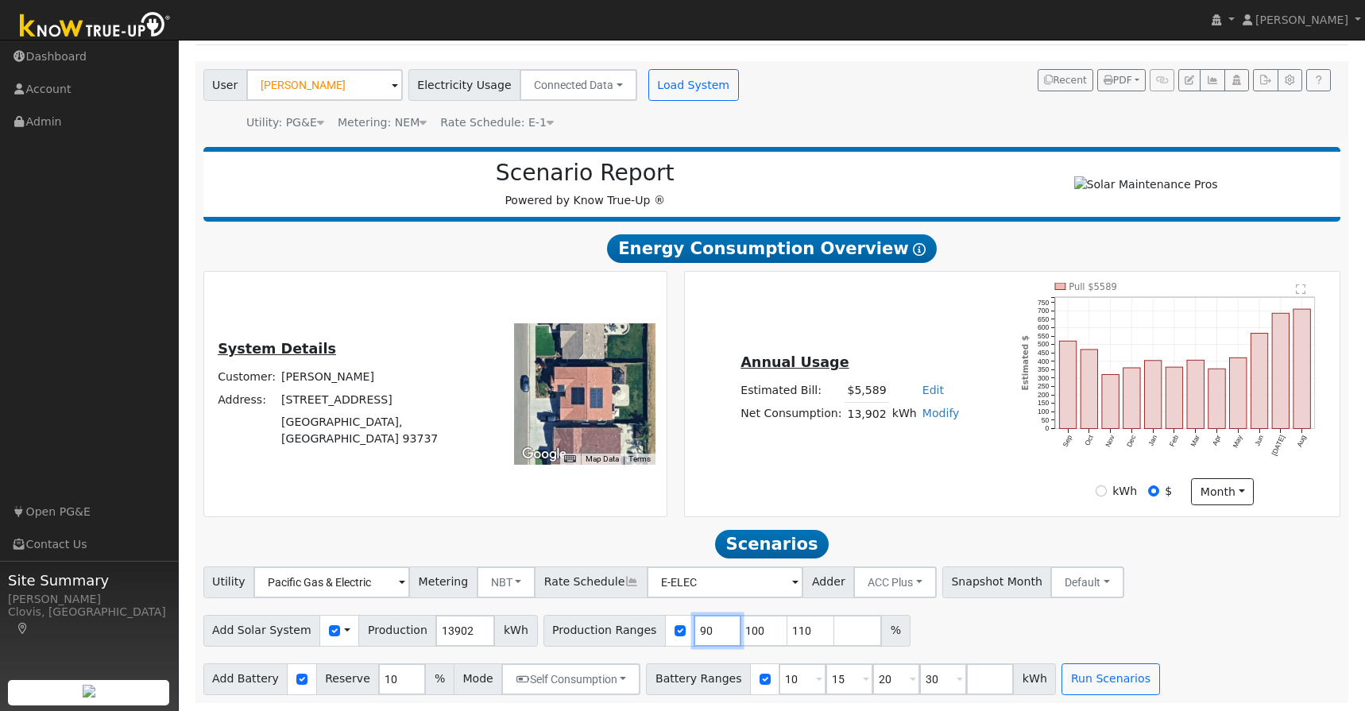 Image resolution: width=1365 pixels, height=711 pixels. Describe the element at coordinates (1121, 80) in the screenshot. I see `button: PDF` at that location.